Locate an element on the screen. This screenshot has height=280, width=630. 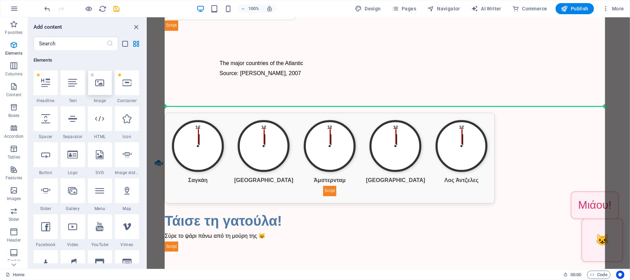
p: Footer is located at coordinates (14, 261).